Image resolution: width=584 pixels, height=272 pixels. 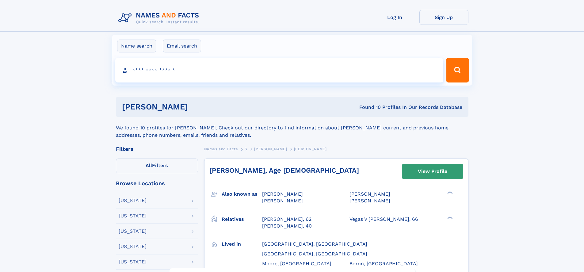 I want to click on label: Filters, so click(x=157, y=166).